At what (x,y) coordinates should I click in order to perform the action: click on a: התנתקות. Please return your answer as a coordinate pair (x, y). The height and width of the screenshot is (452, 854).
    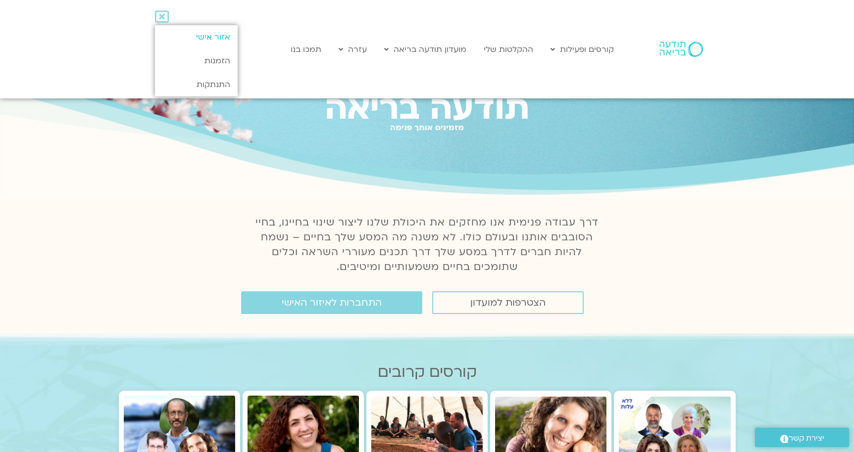
    Looking at the image, I should click on (196, 85).